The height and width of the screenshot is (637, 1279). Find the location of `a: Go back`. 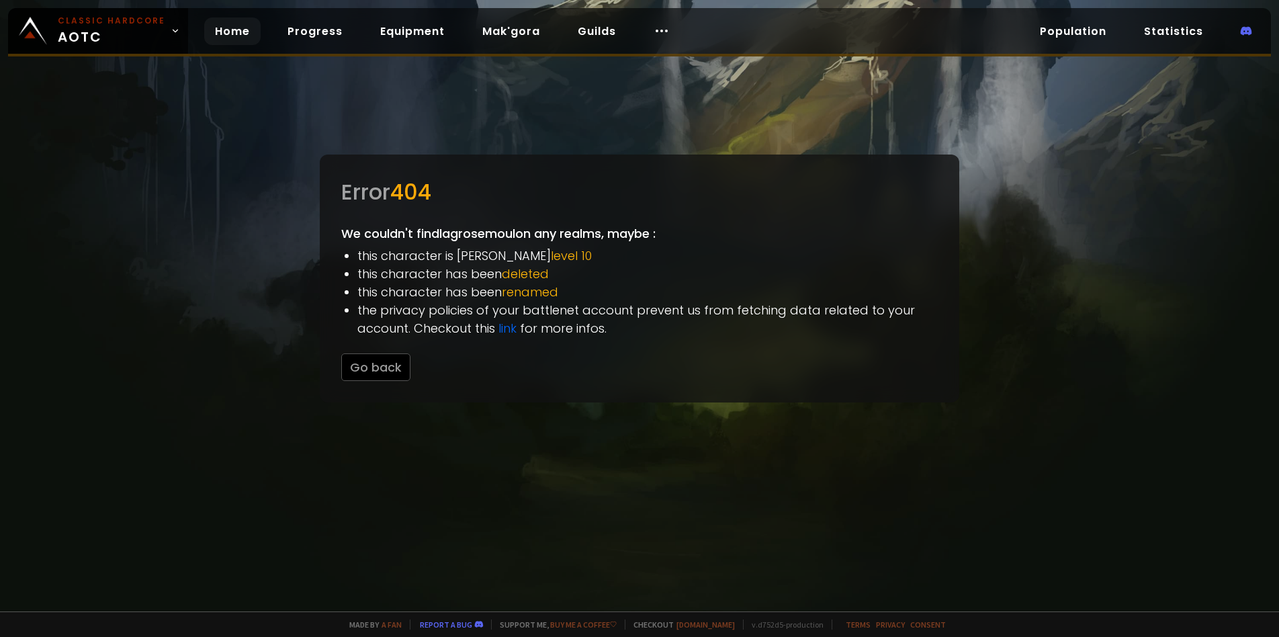

a: Go back is located at coordinates (376, 367).